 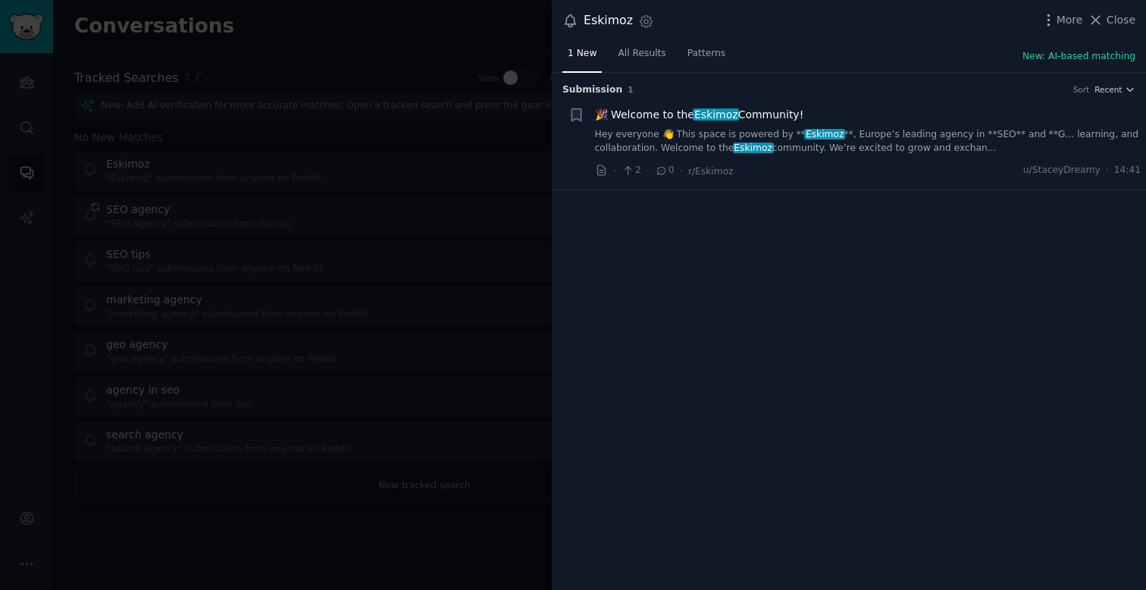 I want to click on span: 14:41, so click(x=1127, y=171).